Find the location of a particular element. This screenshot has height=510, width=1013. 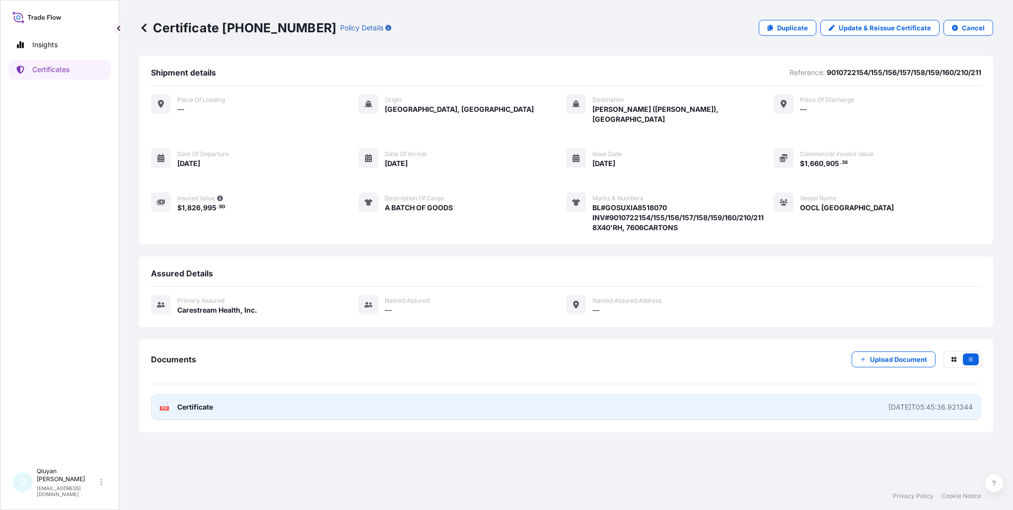

span: 905 is located at coordinates (833, 163).